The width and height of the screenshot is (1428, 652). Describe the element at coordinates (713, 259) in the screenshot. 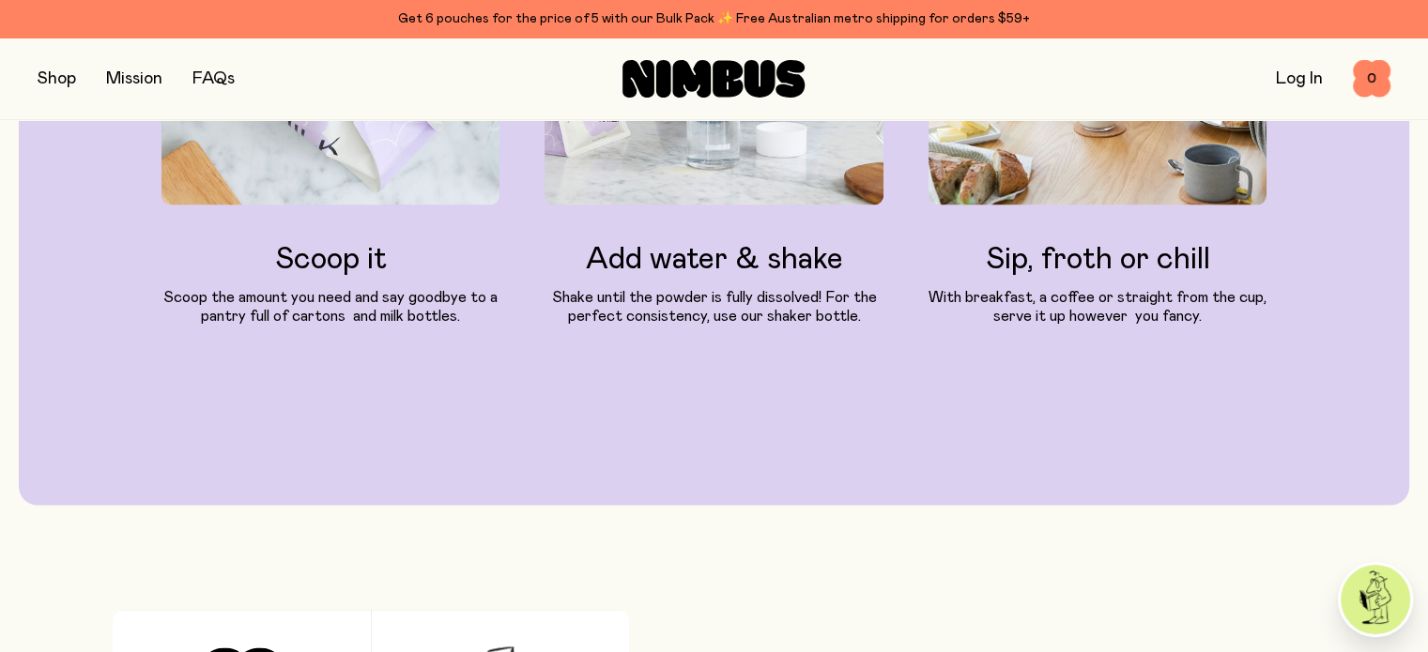

I see `h3: Add water & shake` at that location.